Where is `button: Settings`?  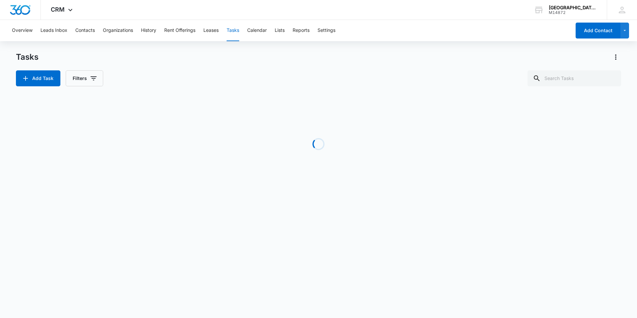
button: Settings is located at coordinates (326, 31).